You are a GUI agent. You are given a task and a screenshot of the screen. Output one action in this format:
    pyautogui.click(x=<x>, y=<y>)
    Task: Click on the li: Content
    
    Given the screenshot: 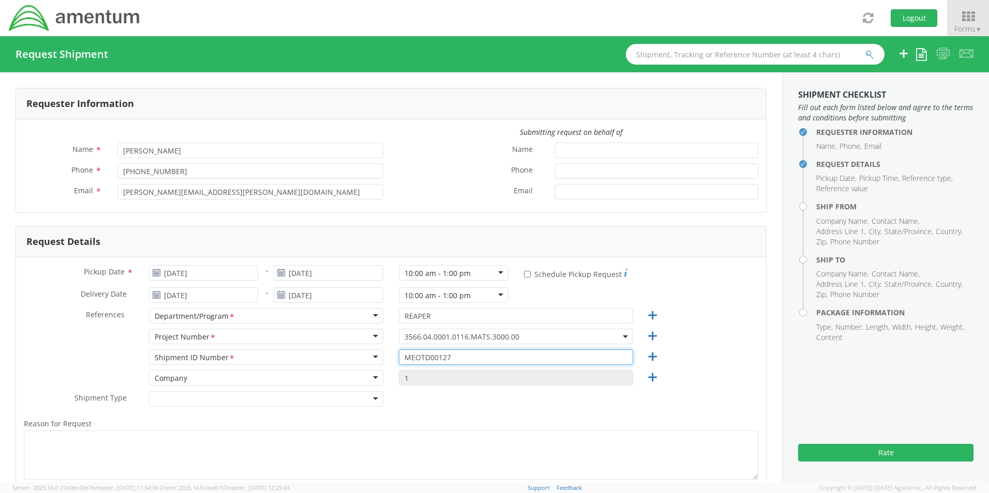 What is the action you would take?
    pyautogui.click(x=829, y=338)
    